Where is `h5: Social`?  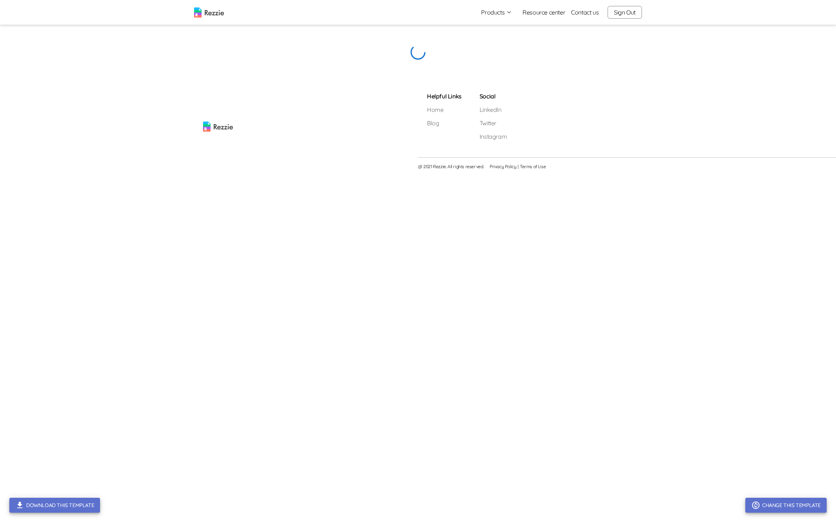
h5: Social is located at coordinates (493, 96).